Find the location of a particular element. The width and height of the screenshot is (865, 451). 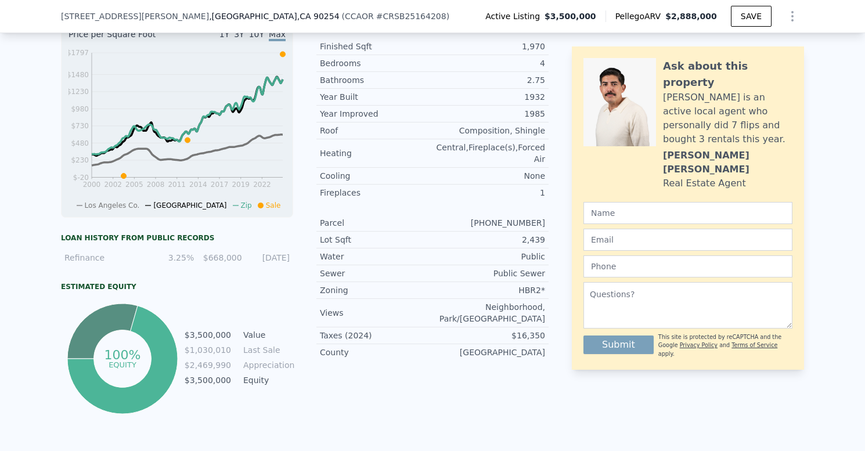

td: Appreciation is located at coordinates (267, 365).